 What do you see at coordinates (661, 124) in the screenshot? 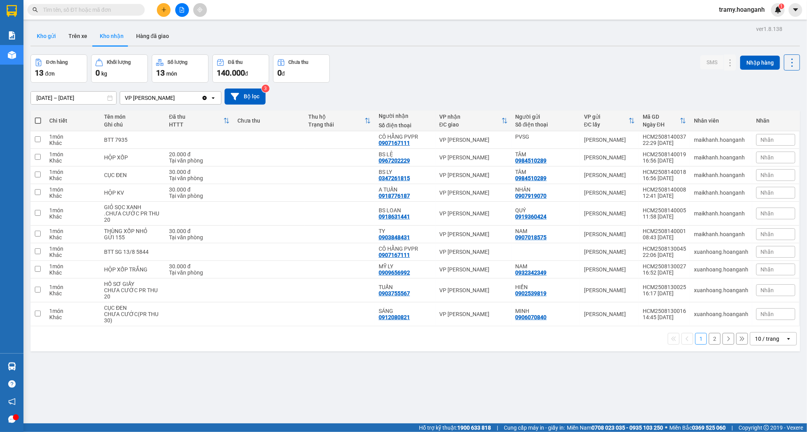
I see `div: Ngày ĐH` at bounding box center [661, 124].